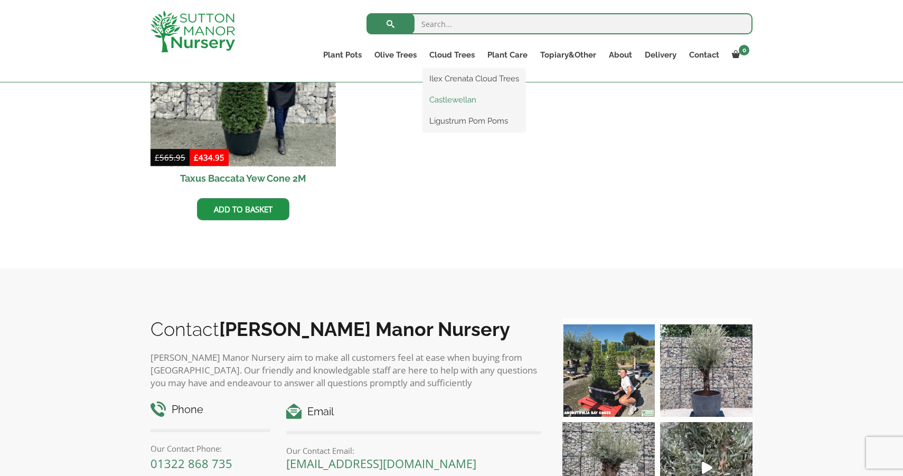  Describe the element at coordinates (414, 412) in the screenshot. I see `h4: Email` at that location.